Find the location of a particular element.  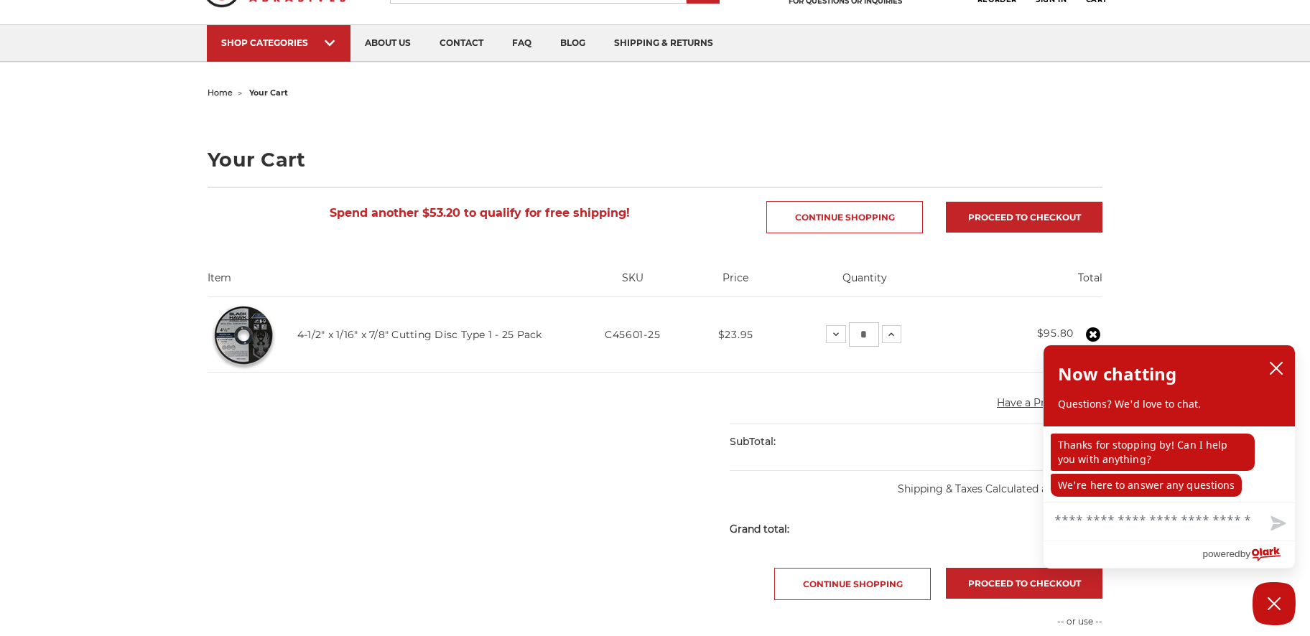

span: powered is located at coordinates (1221, 554).